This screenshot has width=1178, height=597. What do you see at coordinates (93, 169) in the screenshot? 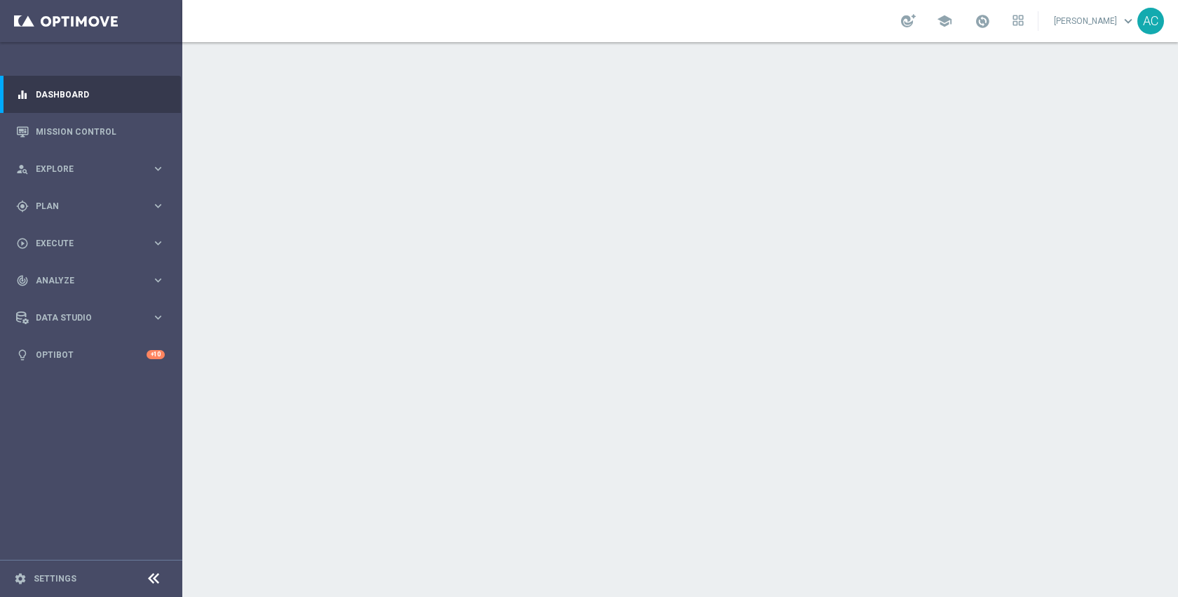
I see `span: Explore` at bounding box center [93, 169].